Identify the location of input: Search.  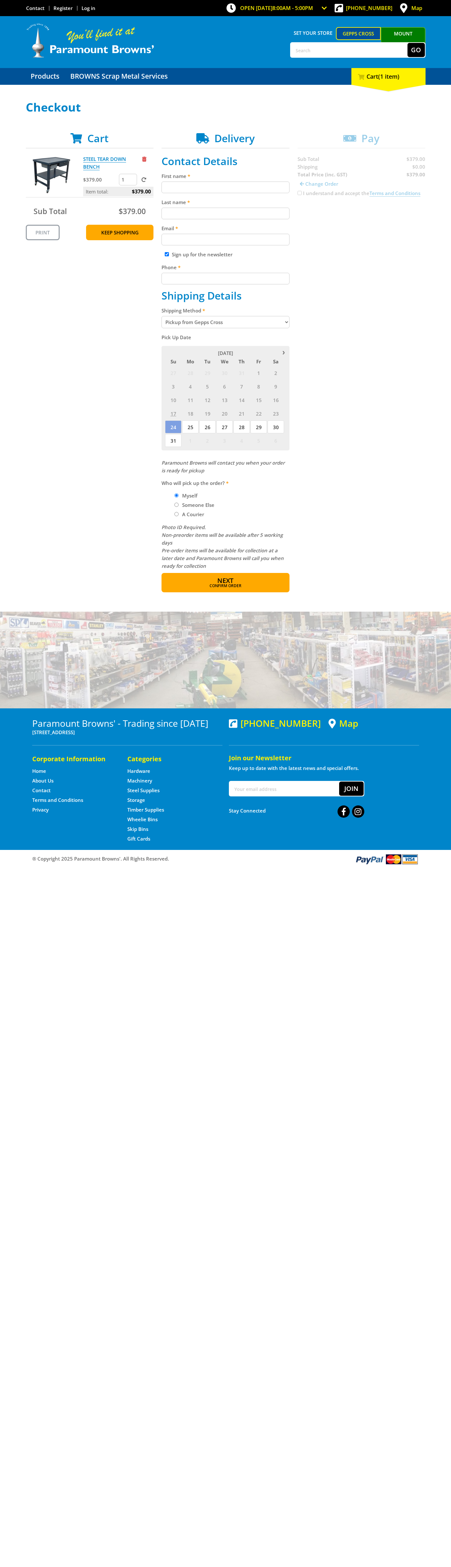
(349, 50).